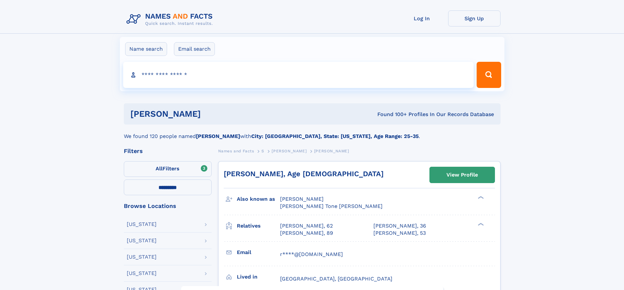  I want to click on div: View Profile, so click(462, 175).